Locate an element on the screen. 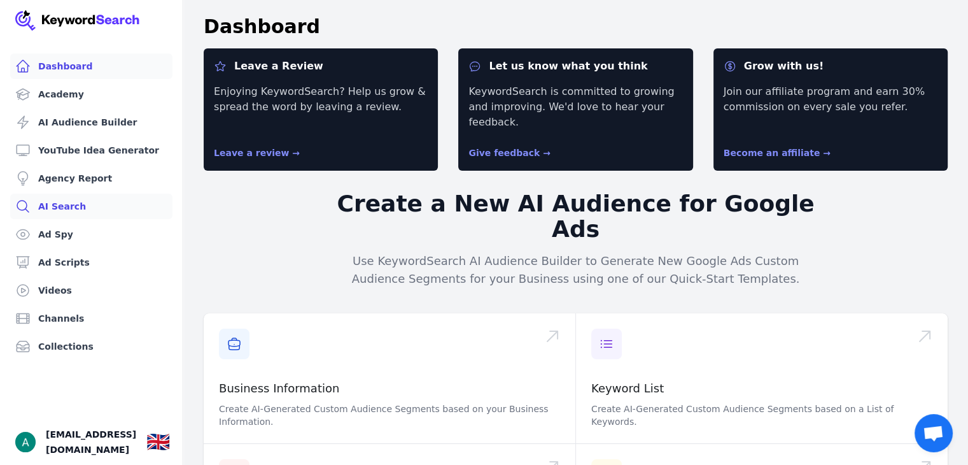 This screenshot has height=465, width=968. a: Leave a review is located at coordinates (257, 153).